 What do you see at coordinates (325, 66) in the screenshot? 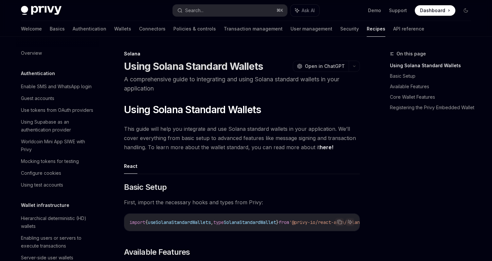
I see `span: Open in ChatGPT` at bounding box center [325, 66].